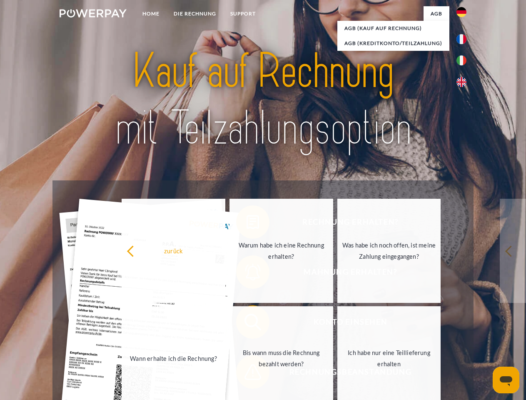 This screenshot has height=400, width=526. I want to click on a: Home, so click(151, 14).